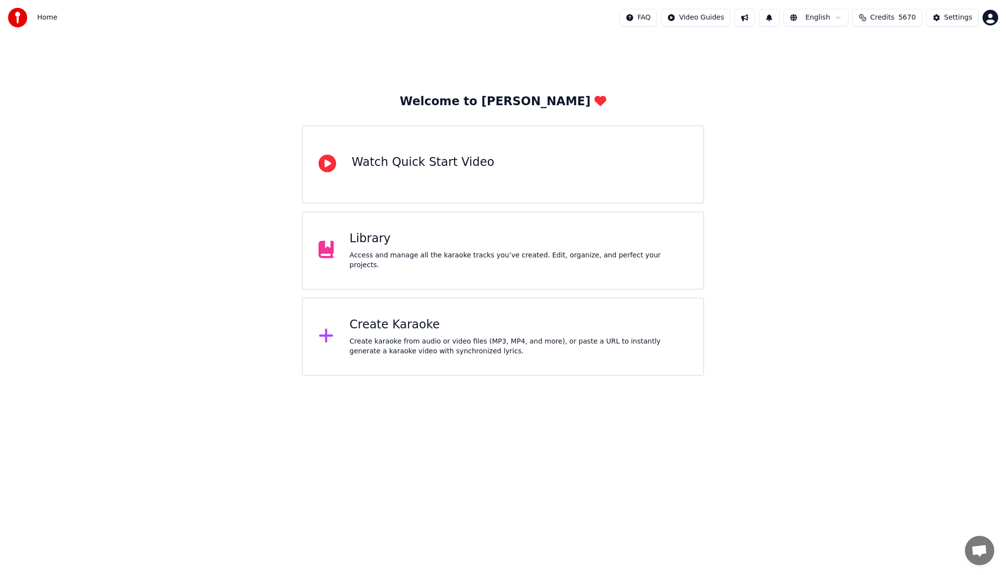 This screenshot has width=1006, height=575. What do you see at coordinates (18, 18) in the screenshot?
I see `img: youka` at bounding box center [18, 18].